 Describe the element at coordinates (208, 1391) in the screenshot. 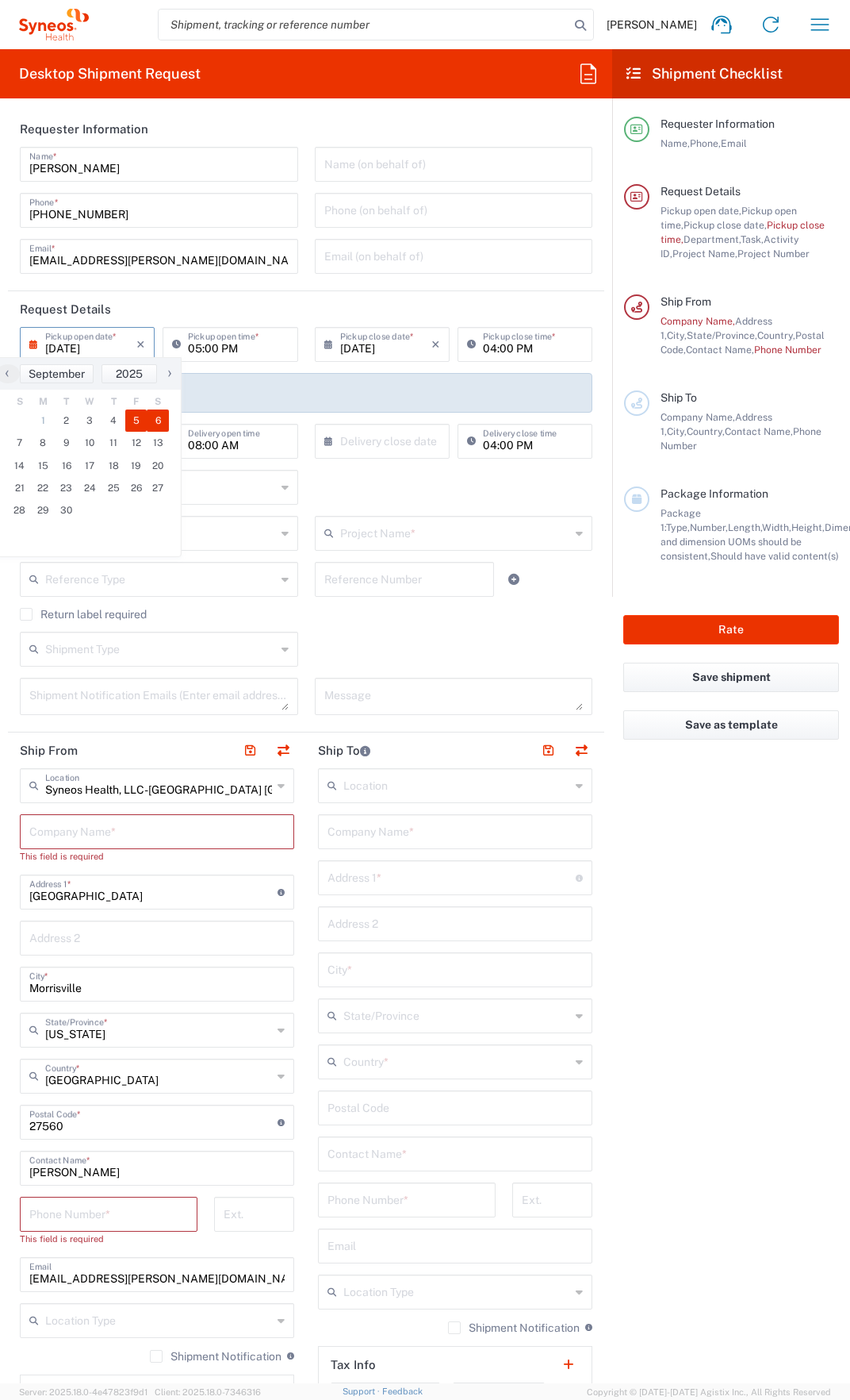

I see `span: Client: 2025.18.0-7346316` at that location.